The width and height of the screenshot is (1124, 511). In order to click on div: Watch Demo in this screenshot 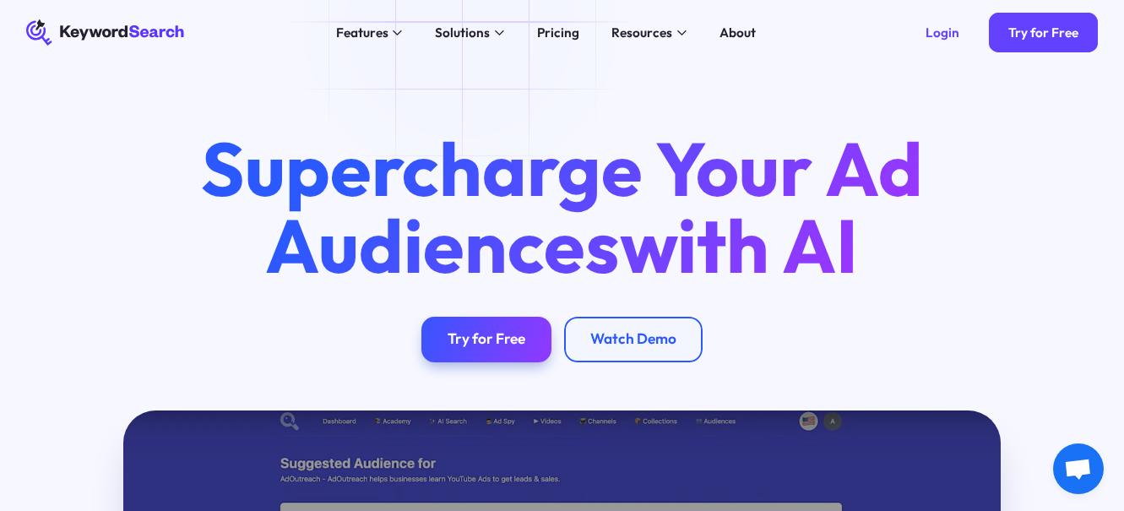, I will do `click(633, 339)`.